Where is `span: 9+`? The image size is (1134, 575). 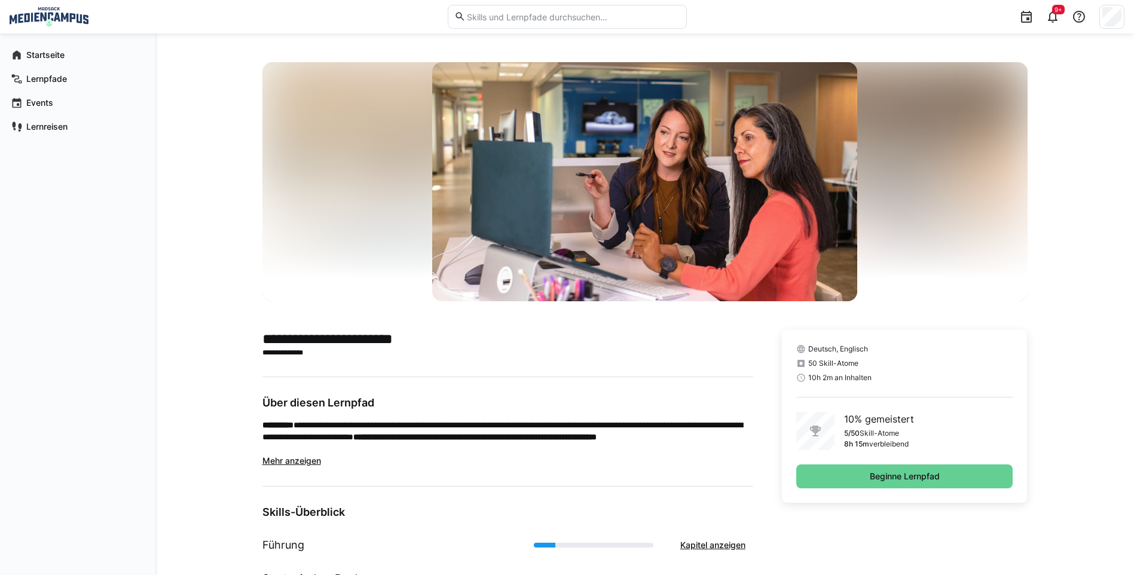
span: 9+ is located at coordinates (1058, 10).